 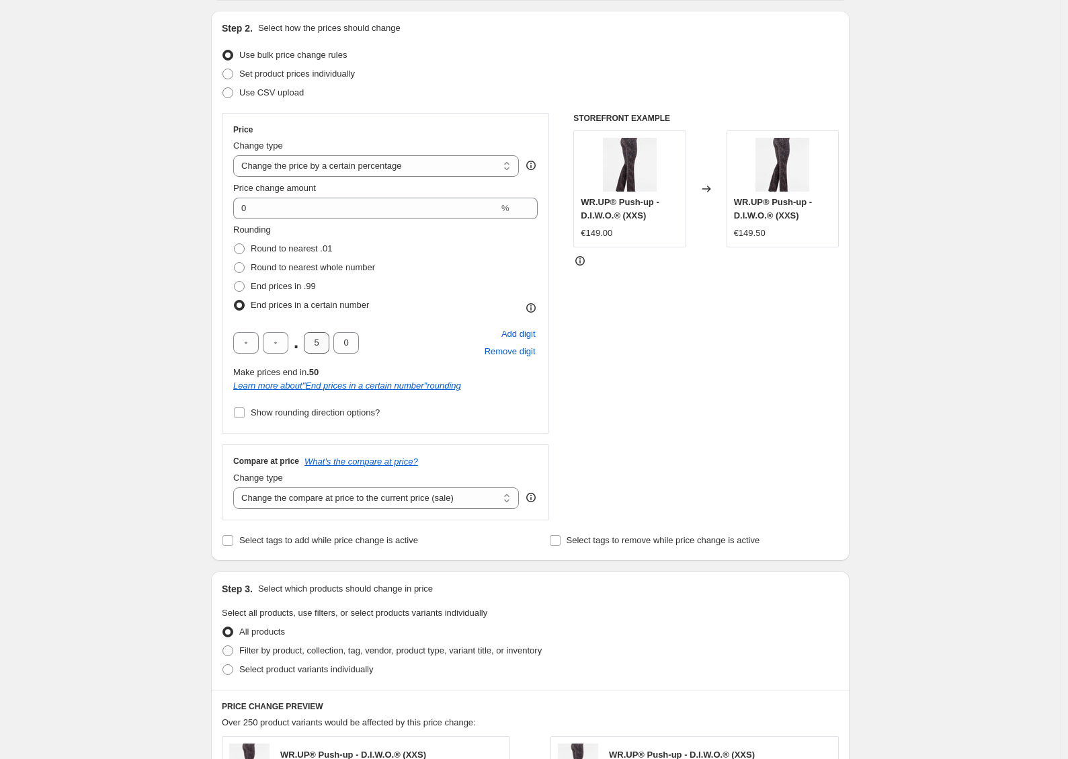 I want to click on button: What's the compare at price?, so click(x=361, y=461).